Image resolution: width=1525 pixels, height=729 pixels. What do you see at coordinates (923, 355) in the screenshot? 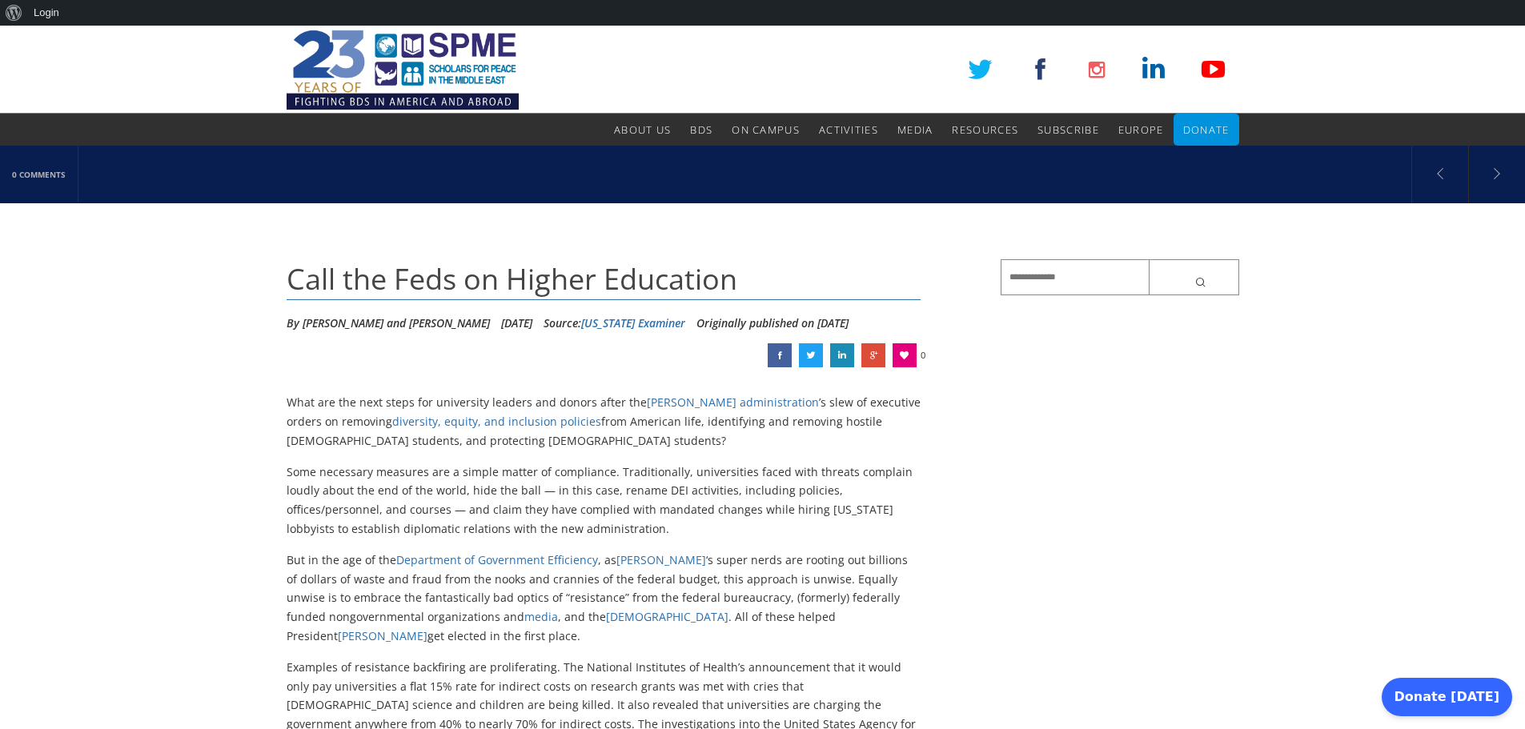
I see `span: 0` at bounding box center [923, 355].